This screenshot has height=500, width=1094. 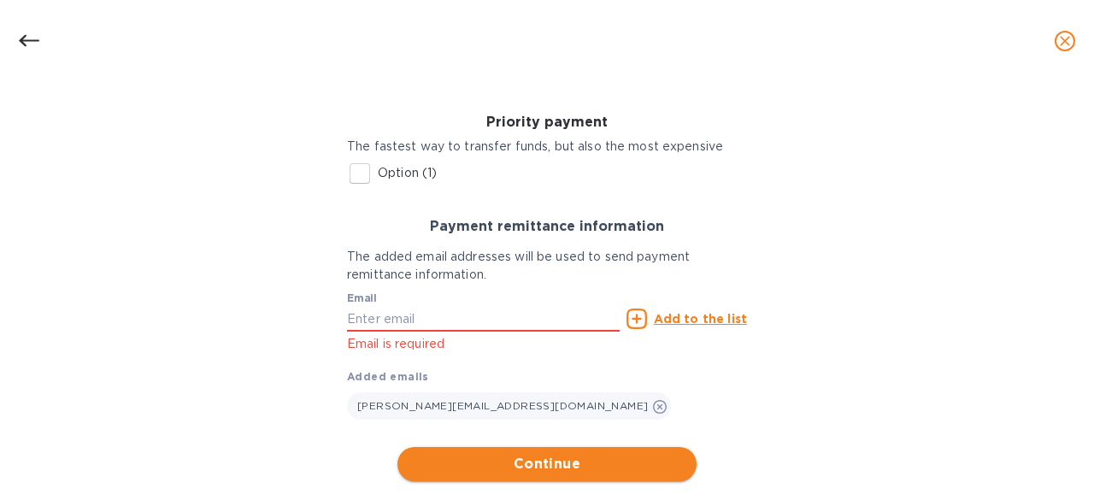 What do you see at coordinates (547, 122) in the screenshot?
I see `h3: Priority payment` at bounding box center [547, 122].